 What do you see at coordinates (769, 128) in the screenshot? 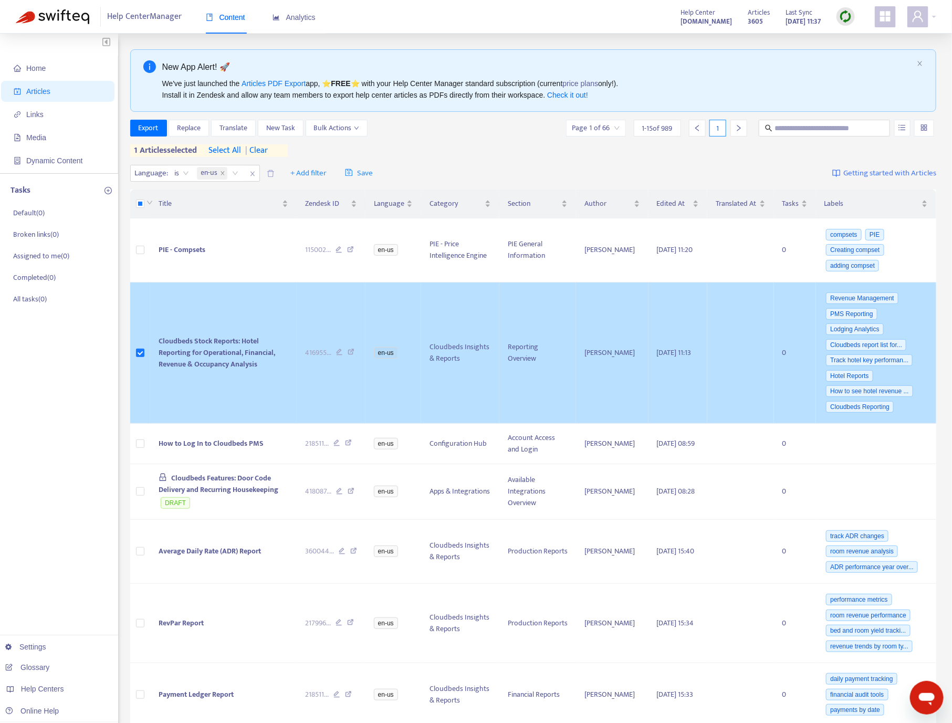
I see `span: search` at bounding box center [769, 128].